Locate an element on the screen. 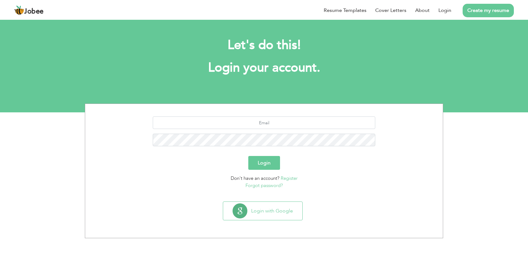 This screenshot has height=279, width=528. a: Jobee is located at coordinates (29, 10).